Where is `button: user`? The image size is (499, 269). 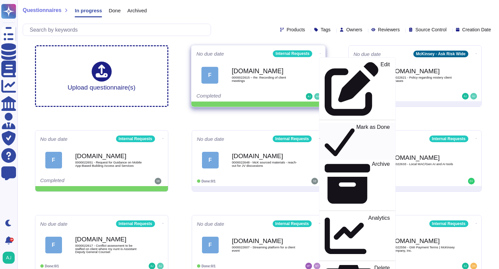 button: user is located at coordinates (10, 258).